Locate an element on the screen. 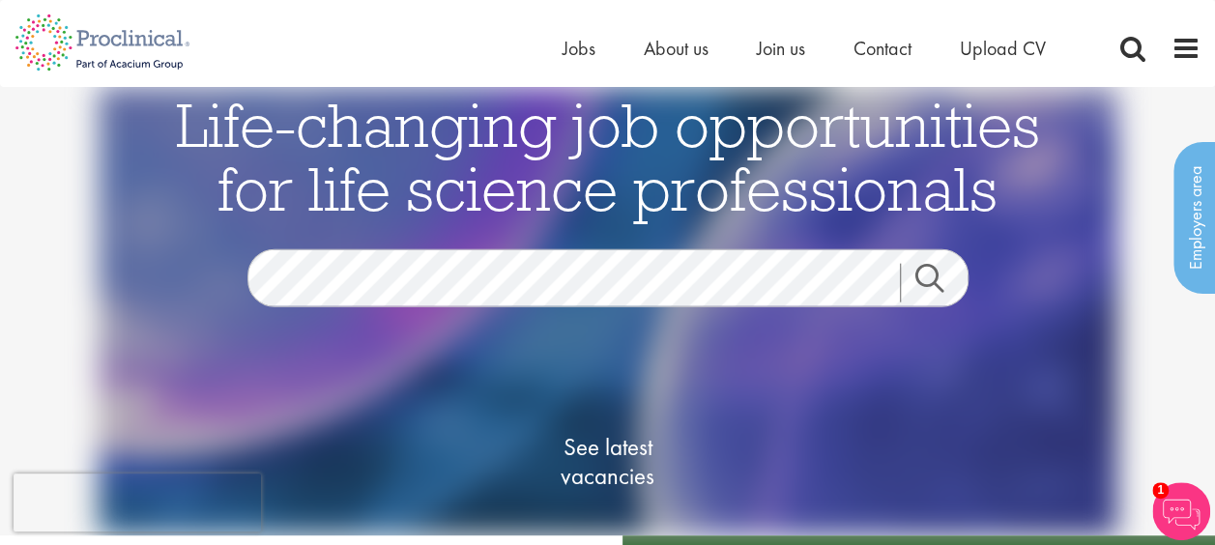 The width and height of the screenshot is (1215, 545). img: Chatbot is located at coordinates (1181, 511).